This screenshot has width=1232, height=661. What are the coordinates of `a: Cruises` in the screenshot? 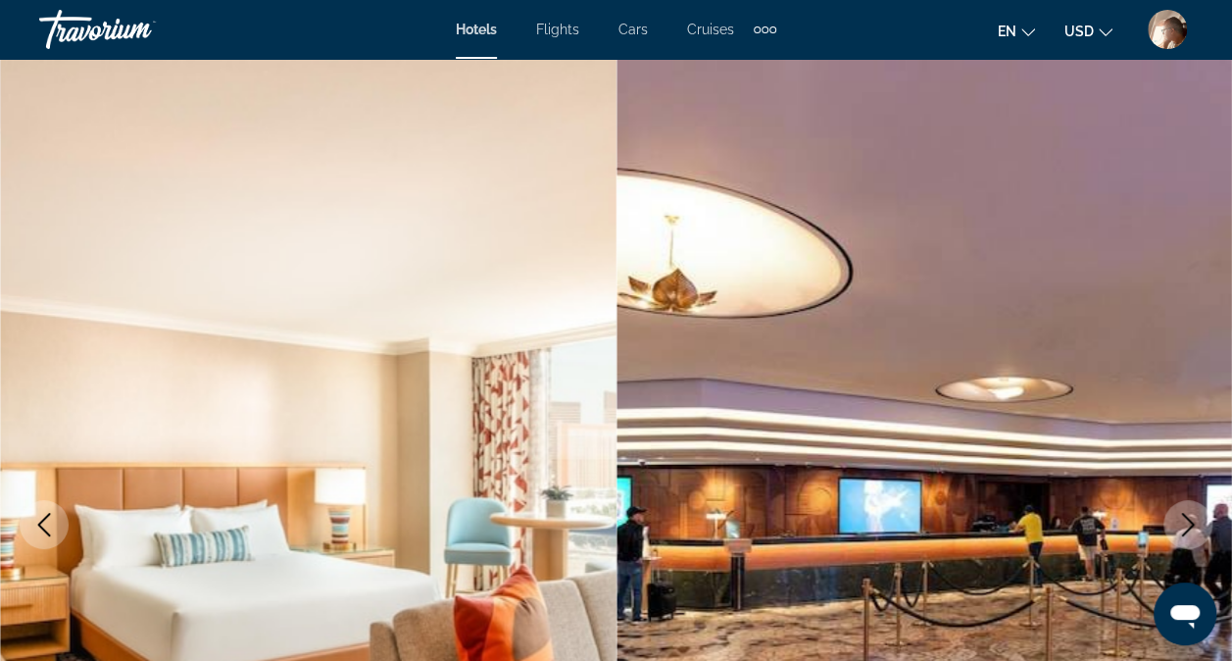 It's located at (711, 29).